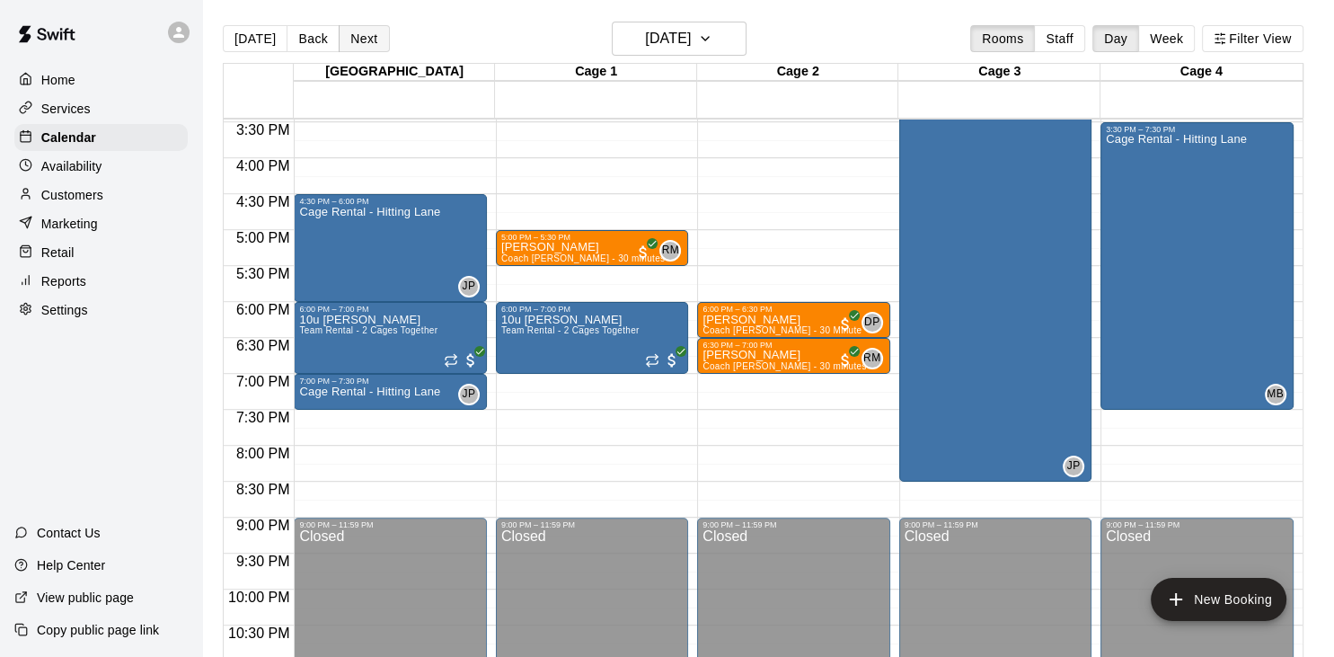  Describe the element at coordinates (72, 166) in the screenshot. I see `p: Availability` at that location.